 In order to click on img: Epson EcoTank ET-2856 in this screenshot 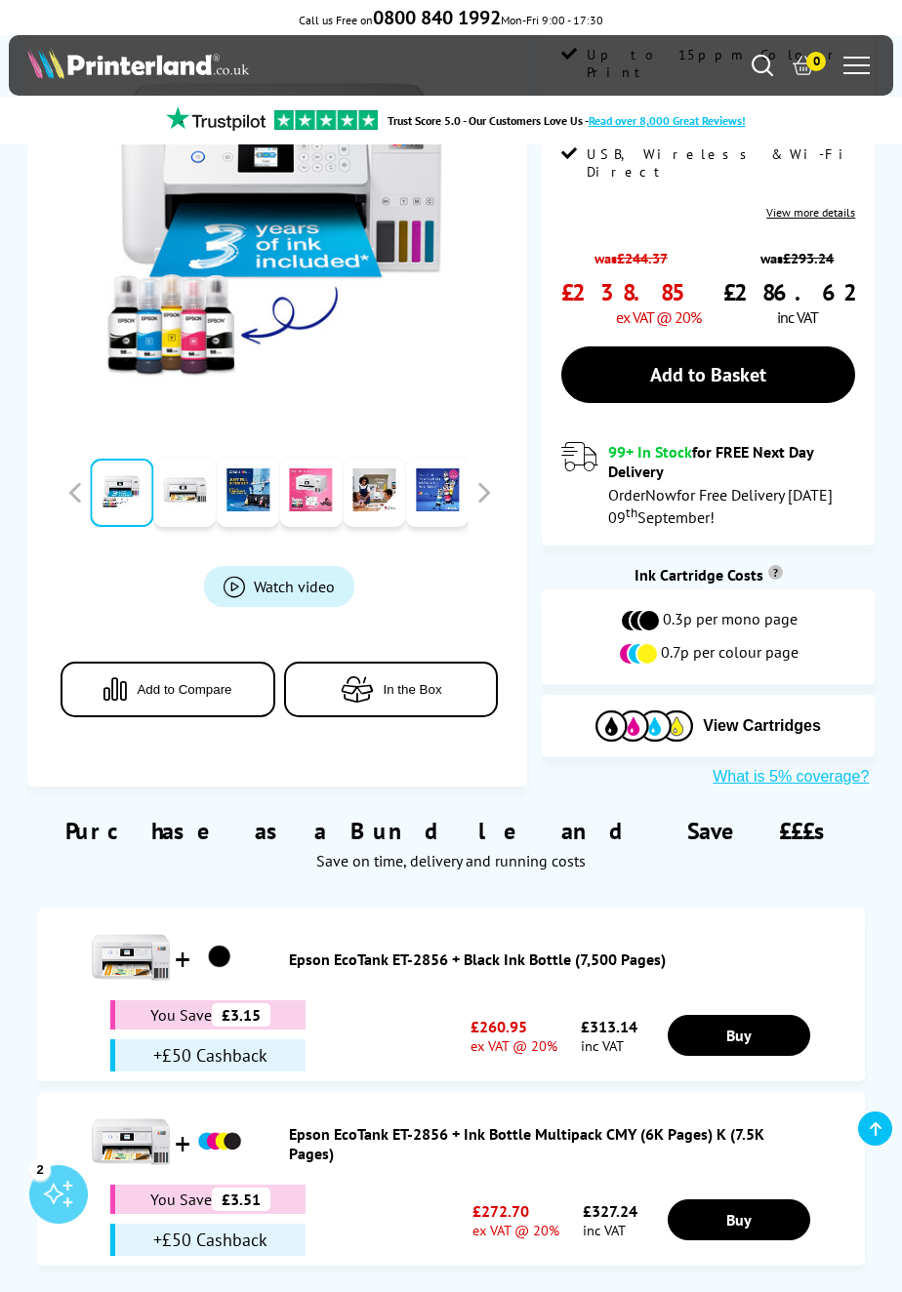, I will do `click(279, 216)`.